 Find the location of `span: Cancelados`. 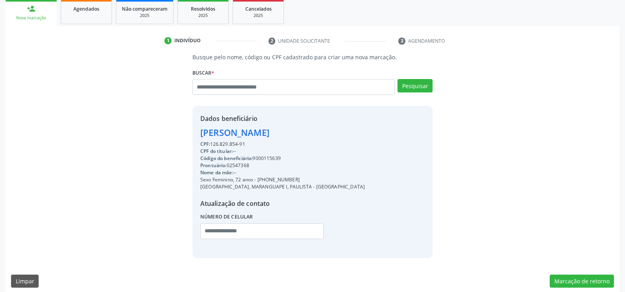

span: Cancelados is located at coordinates (258, 9).